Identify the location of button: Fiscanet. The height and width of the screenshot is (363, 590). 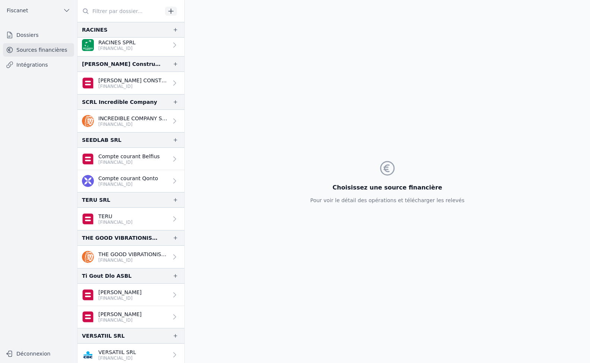
(38, 10).